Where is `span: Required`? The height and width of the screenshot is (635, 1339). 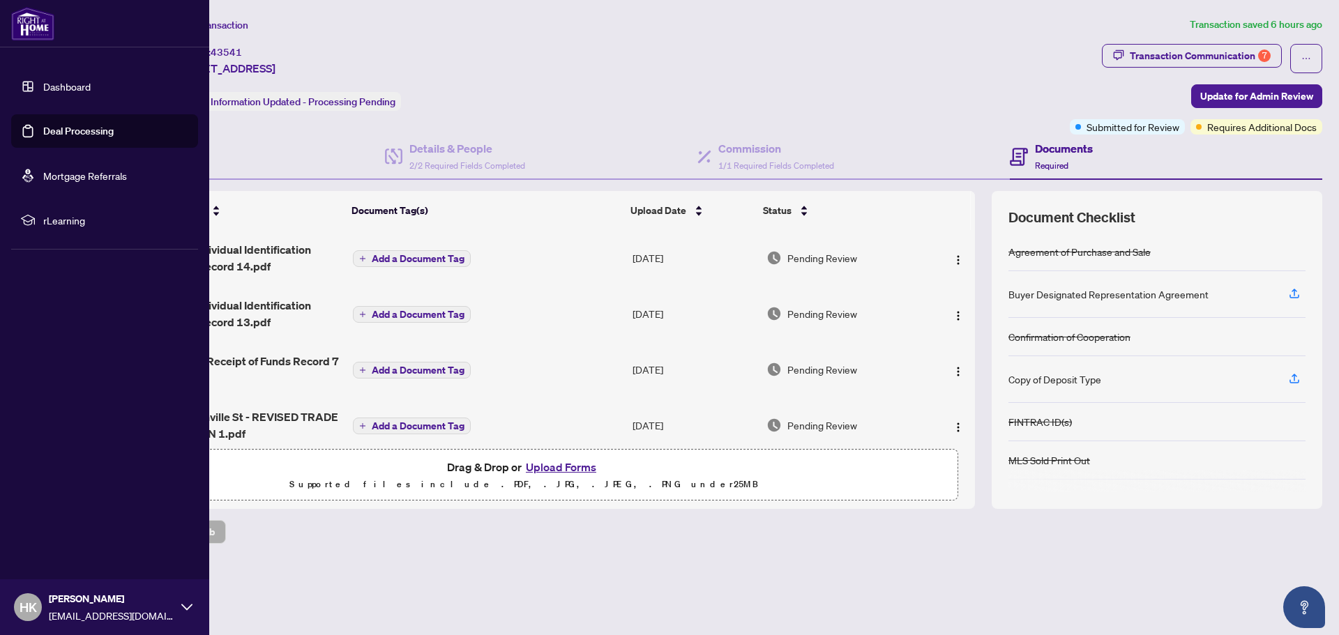
span: Required is located at coordinates (1051, 165).